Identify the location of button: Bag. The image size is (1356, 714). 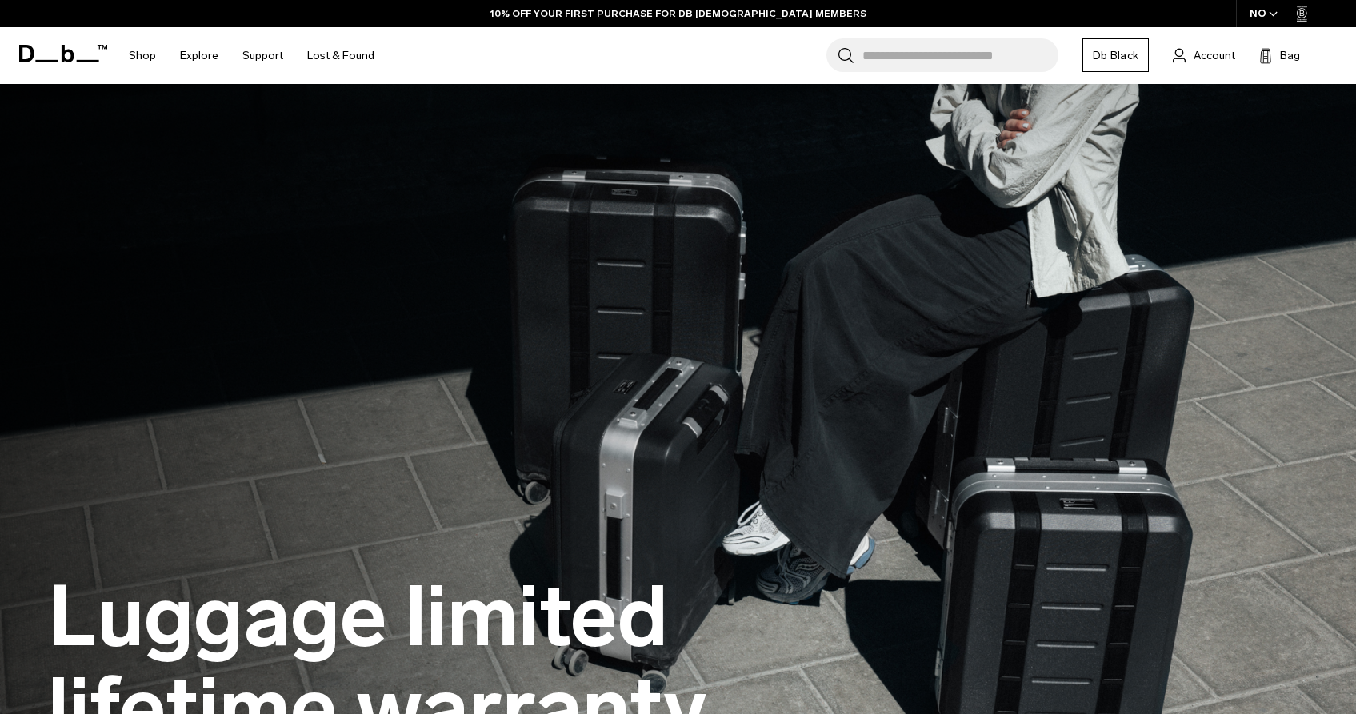
(1279, 55).